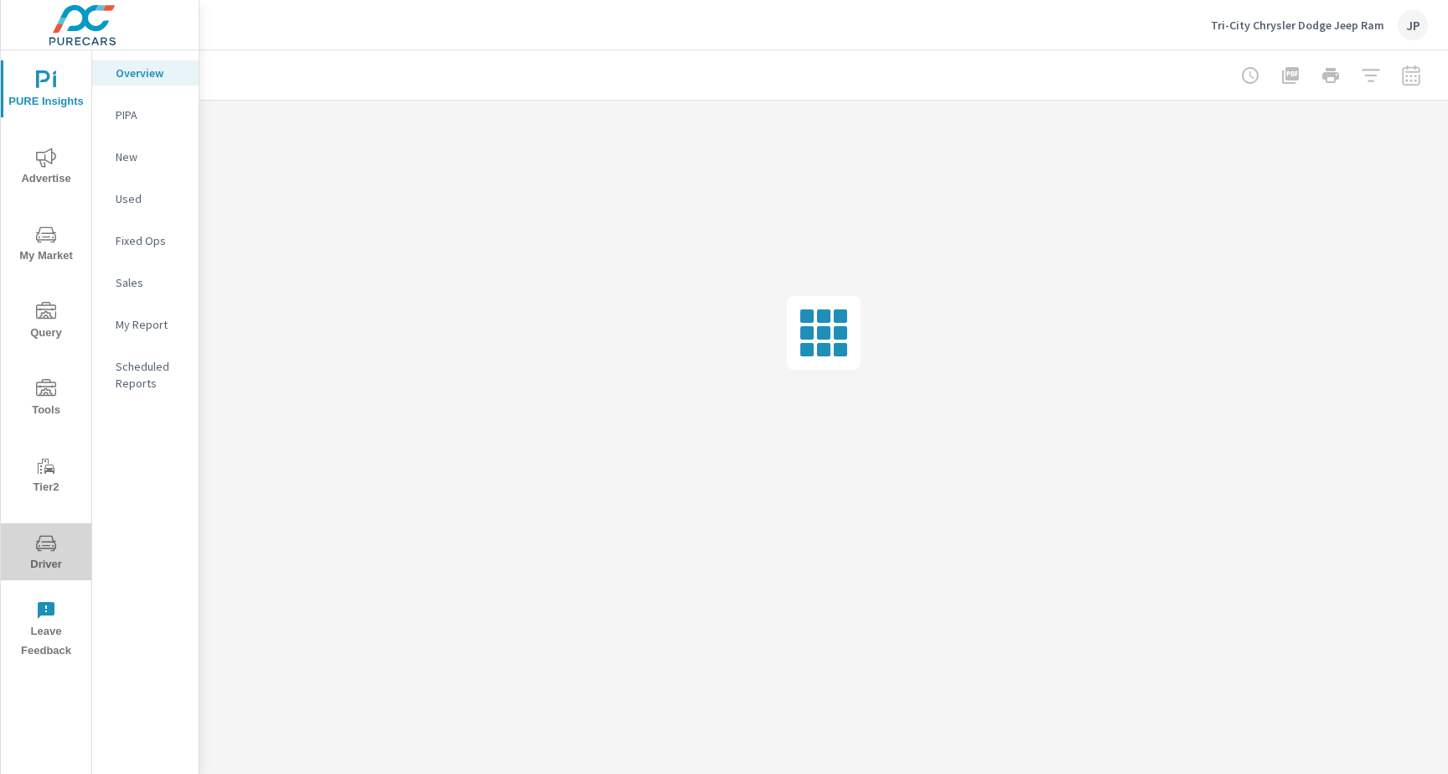 This screenshot has height=774, width=1448. What do you see at coordinates (145, 73) in the screenshot?
I see `div: Overview` at bounding box center [145, 73].